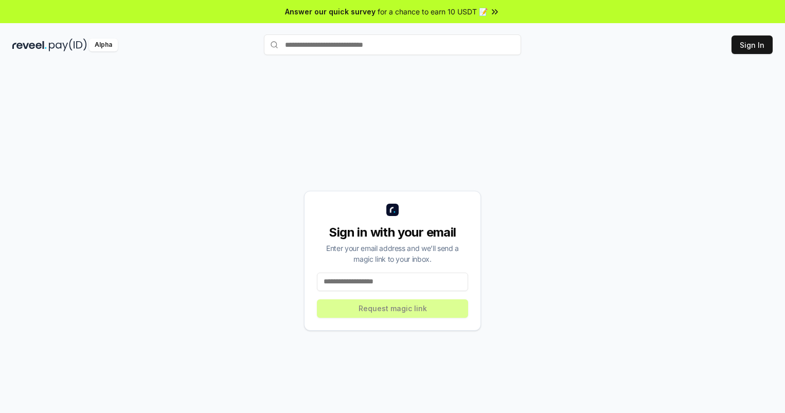  I want to click on img: reveel_dark, so click(29, 45).